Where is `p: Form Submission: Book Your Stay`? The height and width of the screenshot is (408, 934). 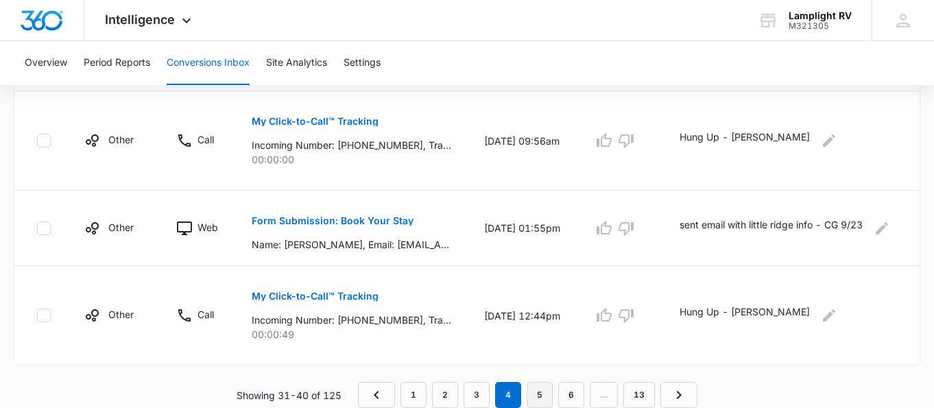 p: Form Submission: Book Your Stay is located at coordinates (333, 221).